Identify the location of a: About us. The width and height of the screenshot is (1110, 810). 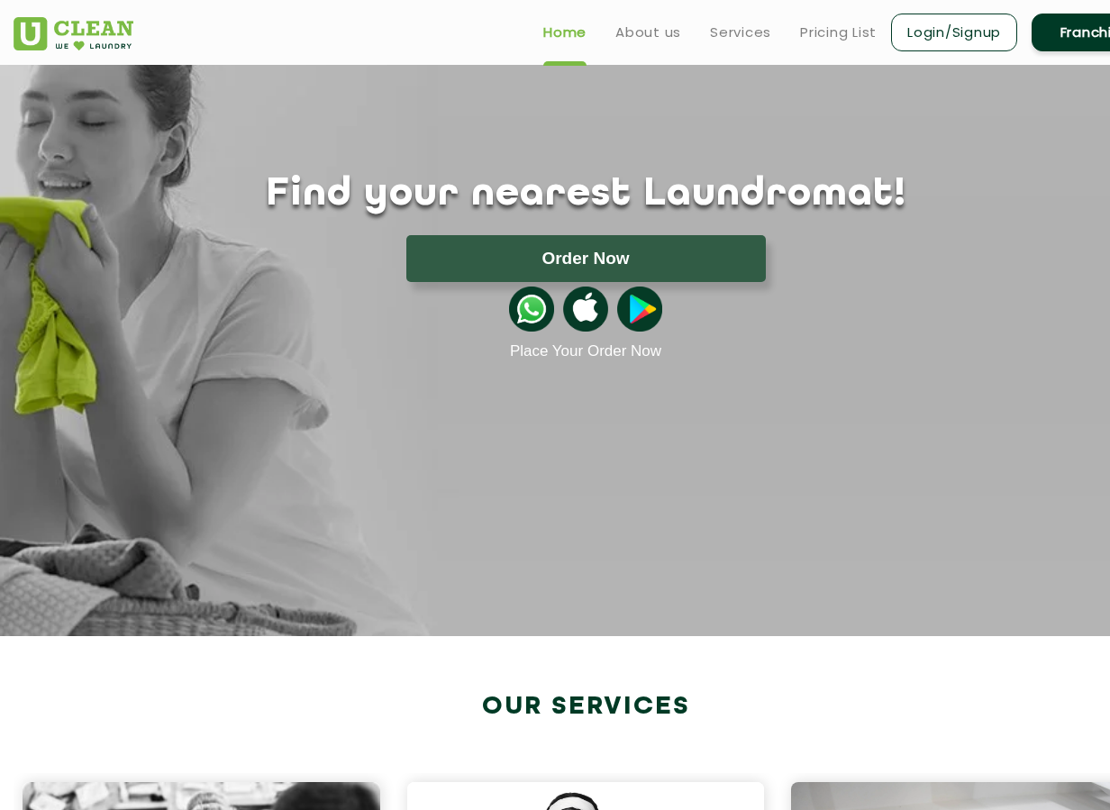
(648, 32).